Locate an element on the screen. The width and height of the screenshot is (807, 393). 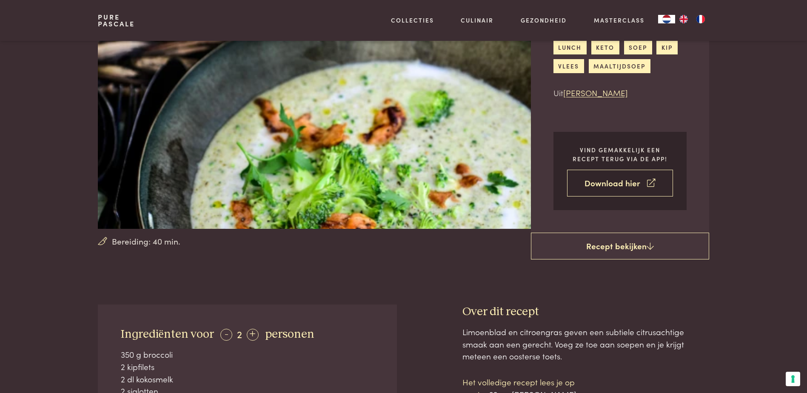
a: Masterclass is located at coordinates (619, 20).